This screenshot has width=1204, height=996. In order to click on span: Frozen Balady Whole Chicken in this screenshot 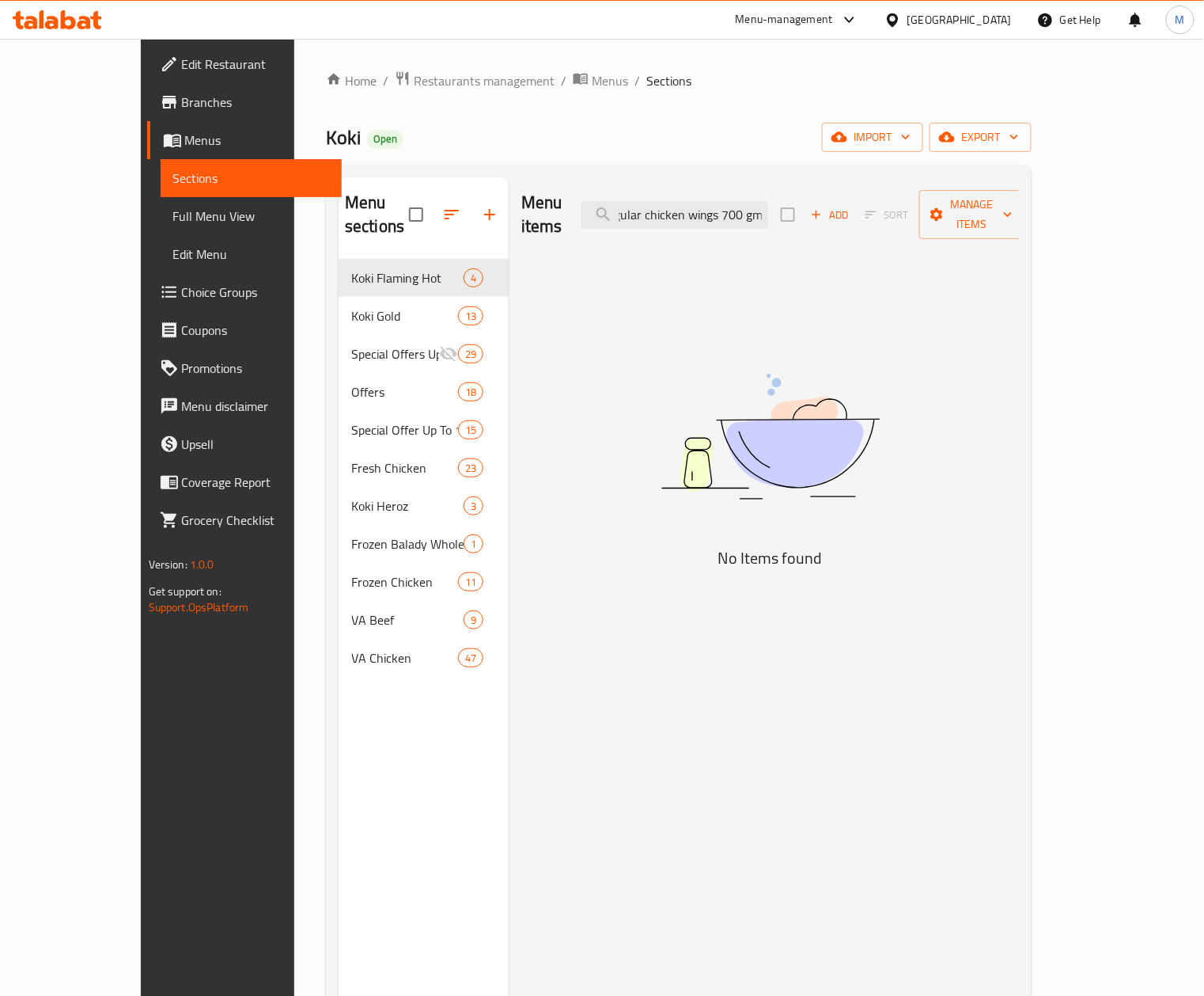, I will do `click(408, 544)`.